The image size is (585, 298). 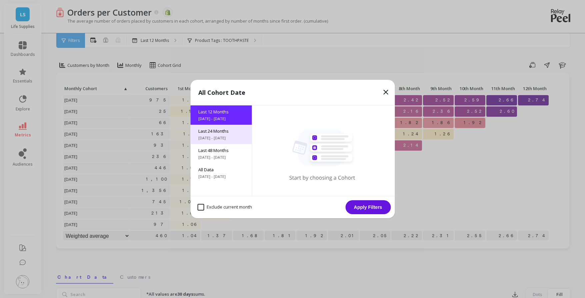 What do you see at coordinates (221, 112) in the screenshot?
I see `span: Last 12 Months` at bounding box center [221, 112].